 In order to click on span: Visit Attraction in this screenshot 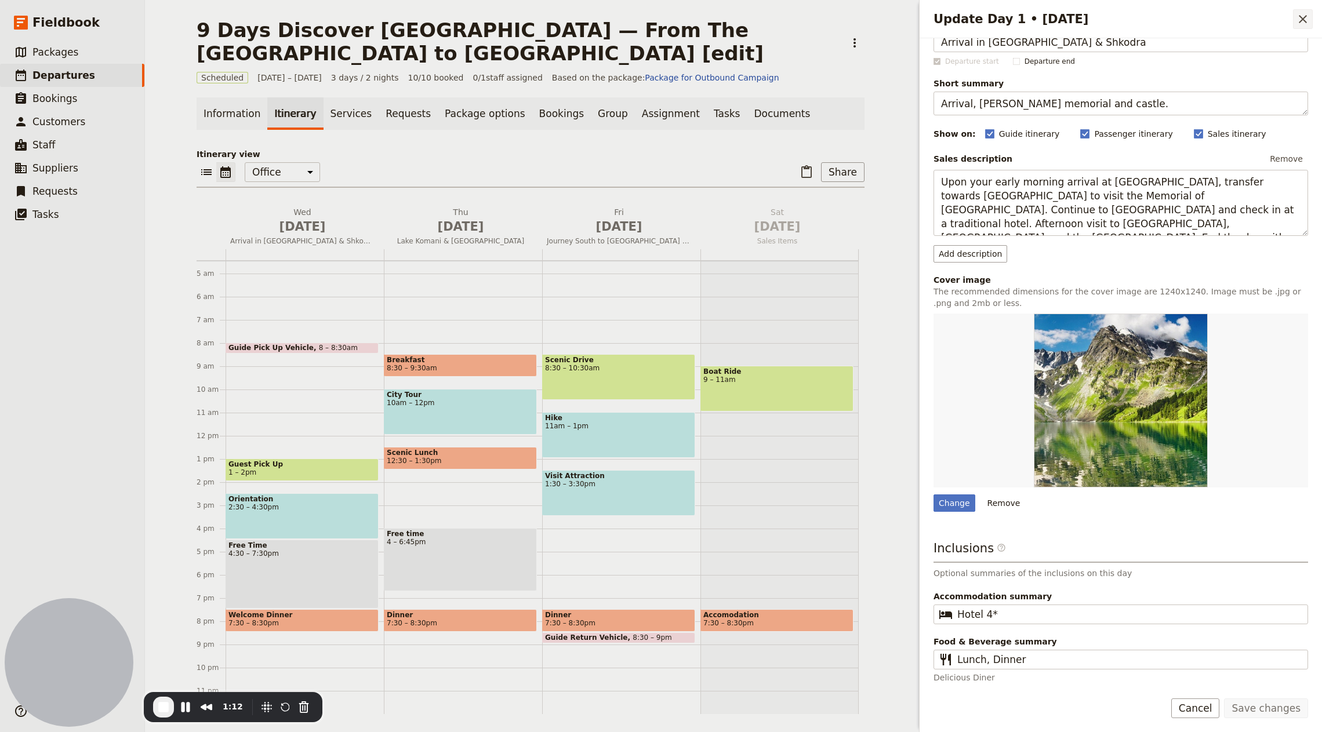, I will do `click(619, 476)`.